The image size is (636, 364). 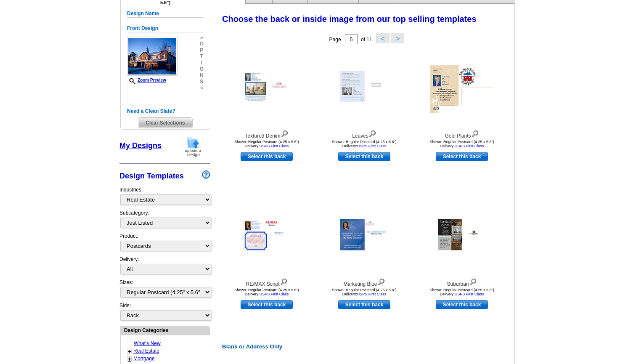 What do you see at coordinates (193, 146) in the screenshot?
I see `img: upload-design` at bounding box center [193, 146].